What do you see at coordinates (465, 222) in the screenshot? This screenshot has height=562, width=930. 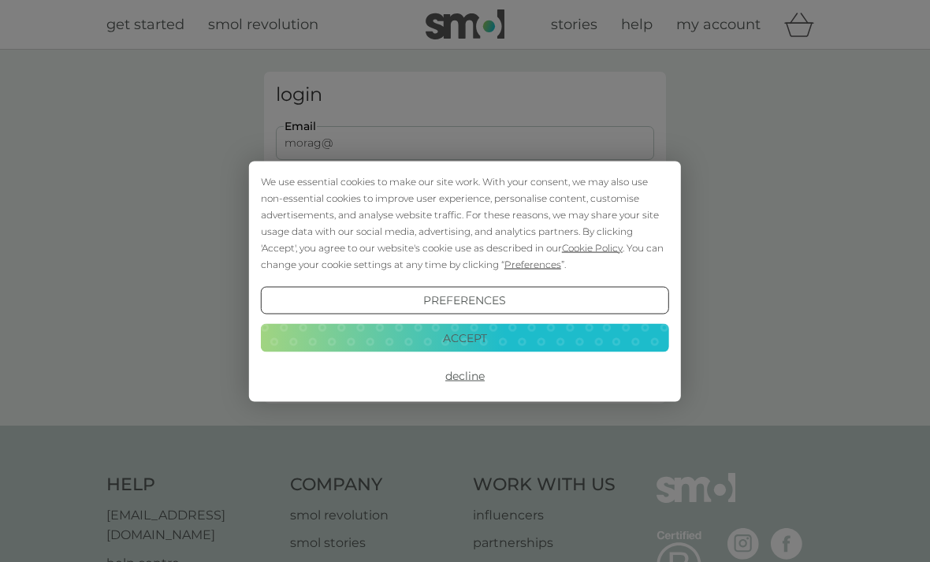 I see `div: We use essential cookies to make our site work. With your consent, we may also use non-essential ...` at bounding box center [465, 222].